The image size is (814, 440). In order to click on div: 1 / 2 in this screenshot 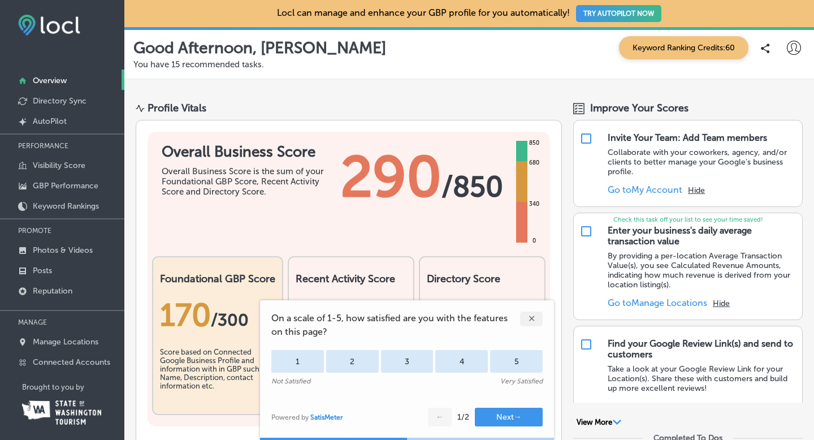, I will do `click(463, 417)`.